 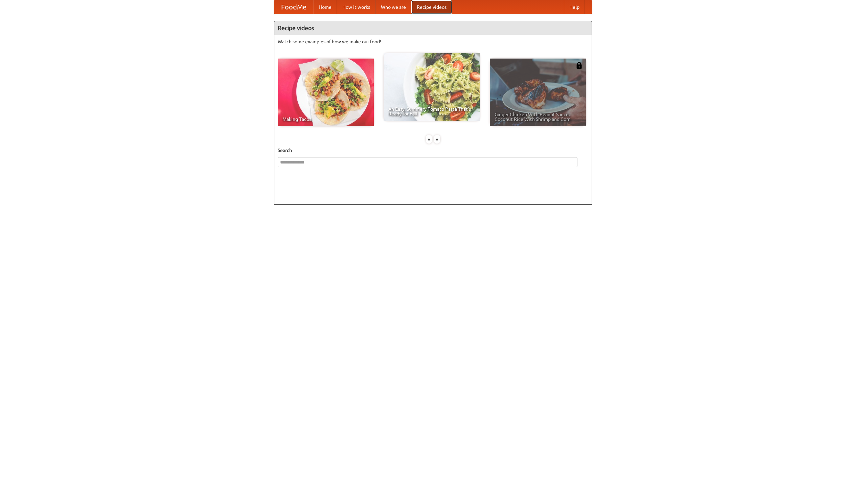 What do you see at coordinates (433, 28) in the screenshot?
I see `h4: Recipe videos` at bounding box center [433, 28].